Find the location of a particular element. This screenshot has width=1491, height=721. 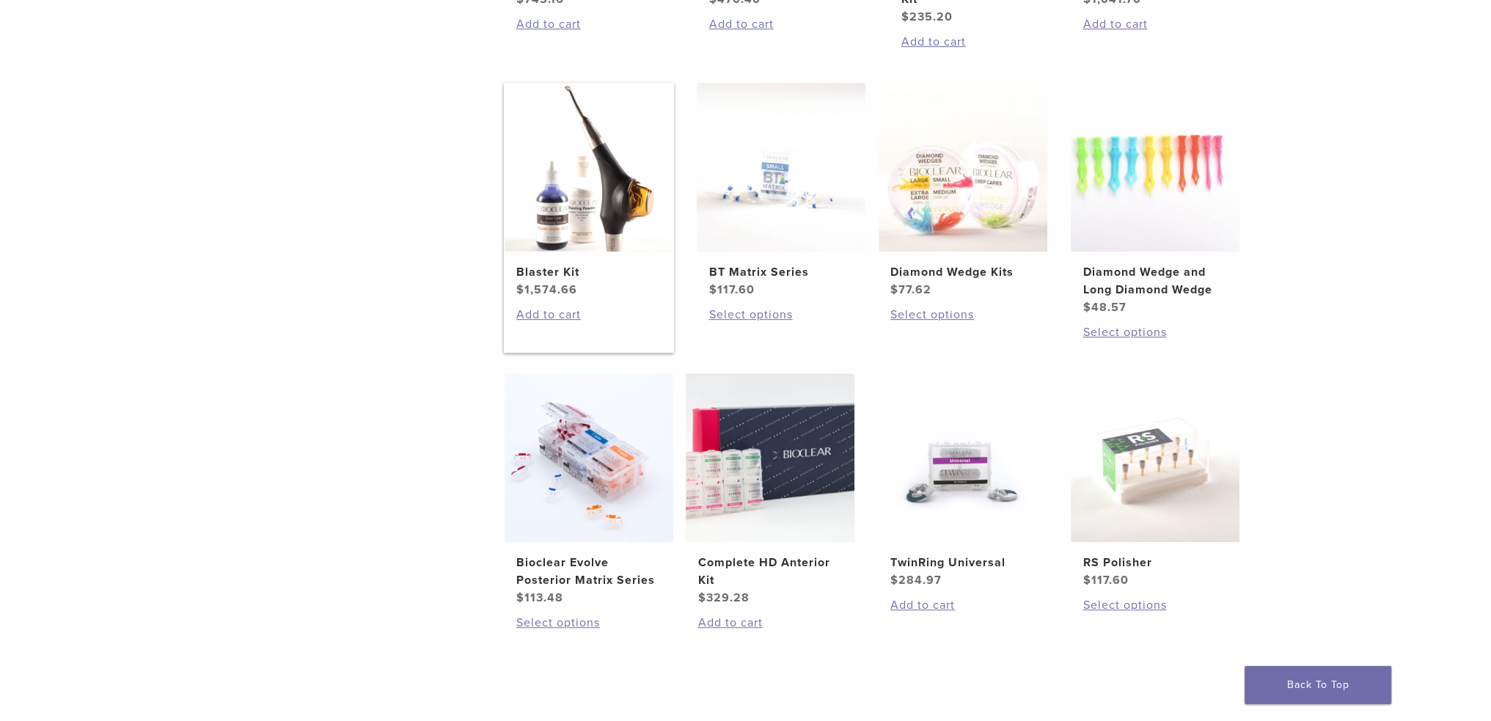

img: Complete HD Anterior Kit is located at coordinates (770, 458).